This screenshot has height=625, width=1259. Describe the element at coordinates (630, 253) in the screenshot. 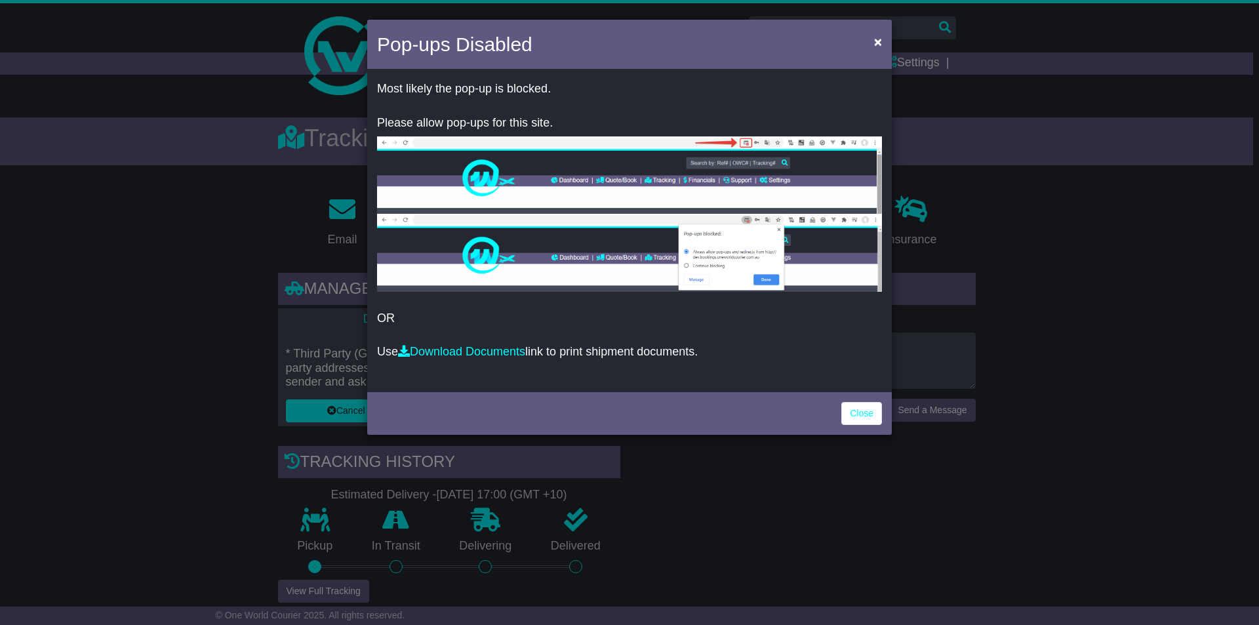

I see `img: allow-popup-2.png` at that location.